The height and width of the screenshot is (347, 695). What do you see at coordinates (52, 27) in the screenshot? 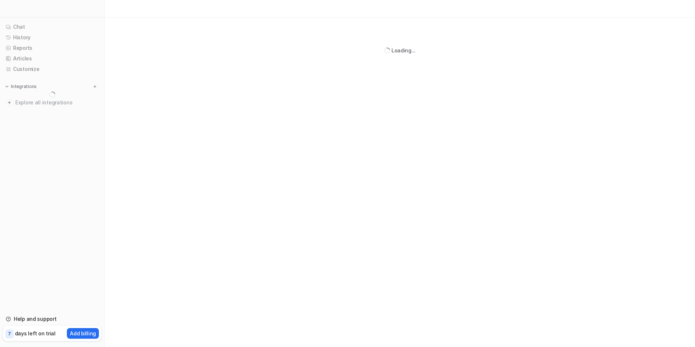
I see `a: Chat` at bounding box center [52, 27].